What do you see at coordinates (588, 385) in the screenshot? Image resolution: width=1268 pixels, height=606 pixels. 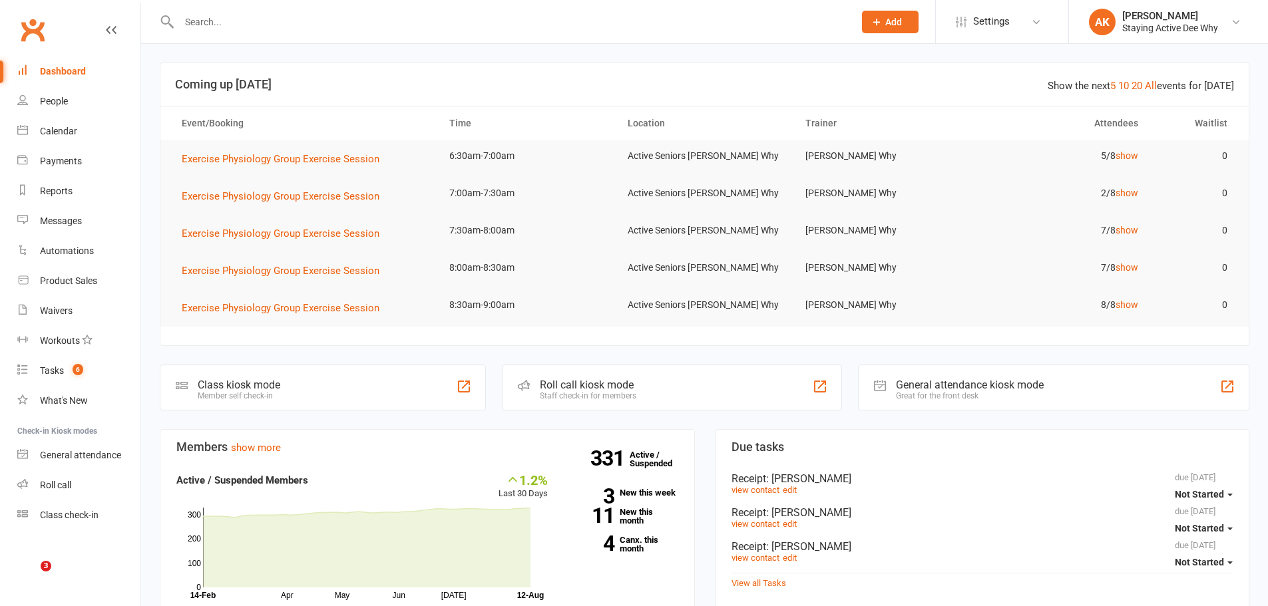 I see `div: Roll call kiosk mode` at bounding box center [588, 385].